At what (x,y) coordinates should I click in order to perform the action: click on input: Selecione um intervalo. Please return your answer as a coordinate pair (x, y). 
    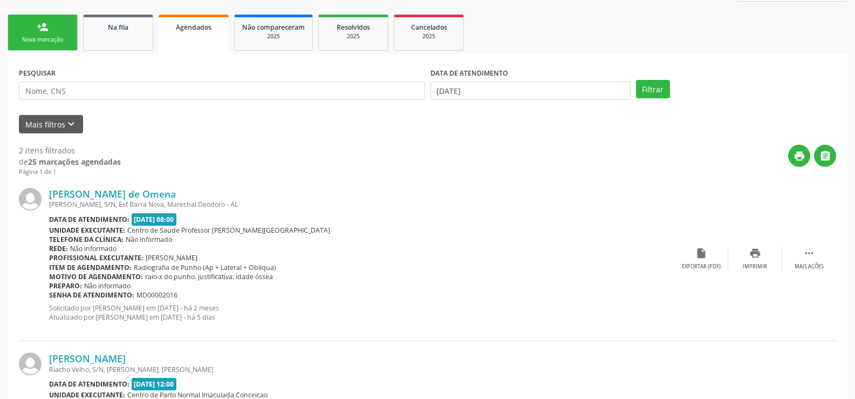
    Looking at the image, I should click on (530, 91).